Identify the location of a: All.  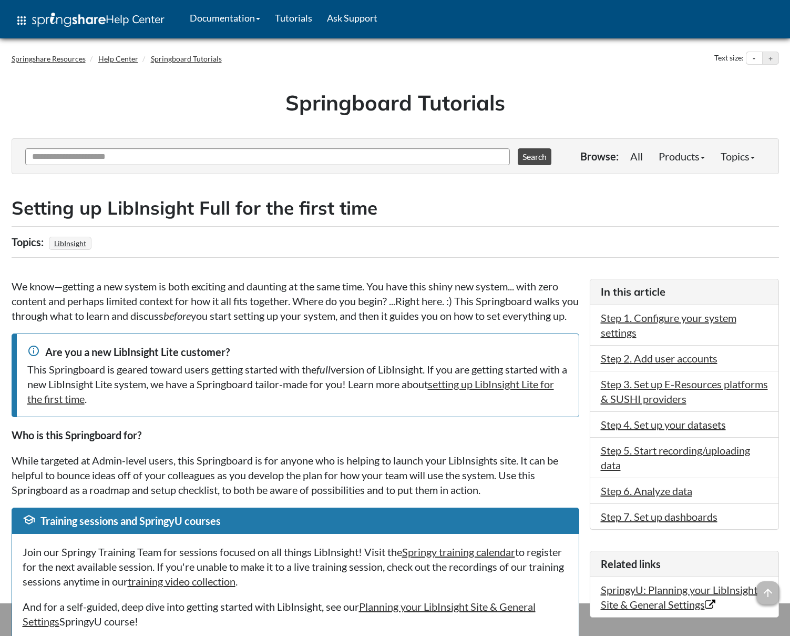
(637, 156).